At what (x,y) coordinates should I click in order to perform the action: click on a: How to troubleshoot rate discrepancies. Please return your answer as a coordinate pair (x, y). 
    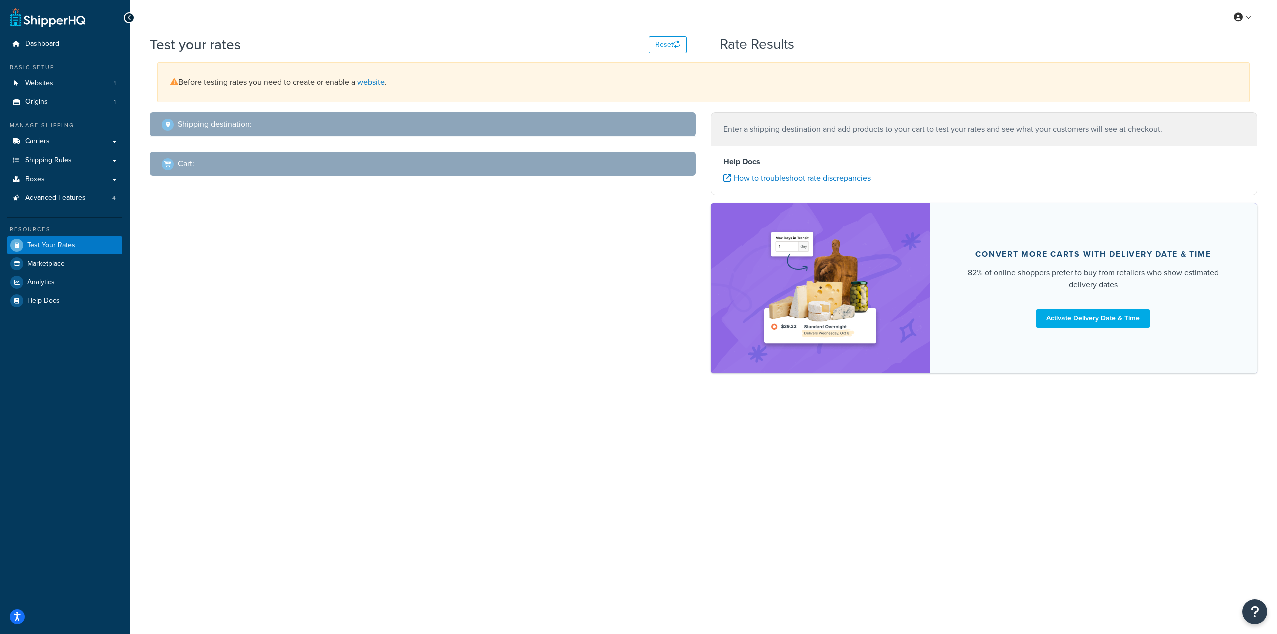
    Looking at the image, I should click on (797, 178).